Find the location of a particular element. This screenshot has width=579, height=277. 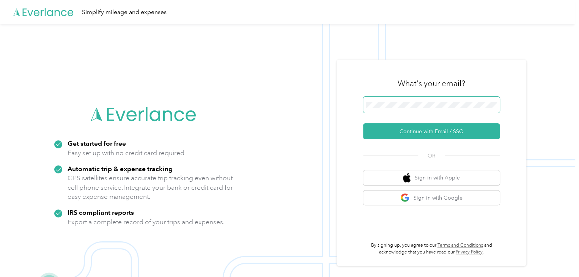

button: google logoSign in with Google is located at coordinates (431, 198).